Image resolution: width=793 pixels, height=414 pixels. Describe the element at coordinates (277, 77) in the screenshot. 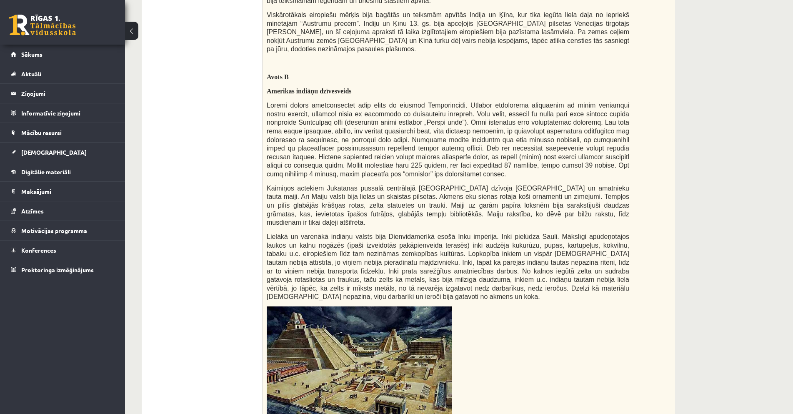

I see `span: Avots B` at that location.